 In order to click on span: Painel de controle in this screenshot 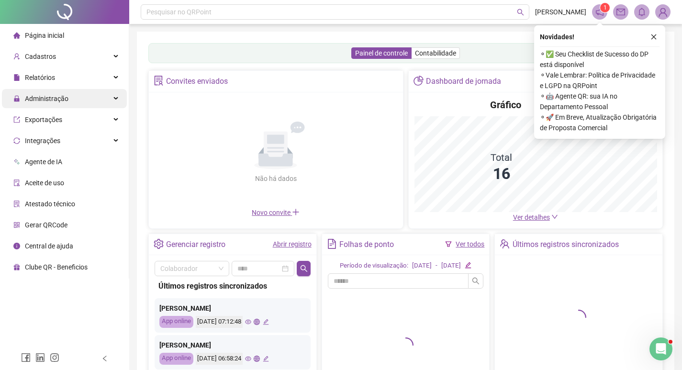, I will do `click(382, 53)`.